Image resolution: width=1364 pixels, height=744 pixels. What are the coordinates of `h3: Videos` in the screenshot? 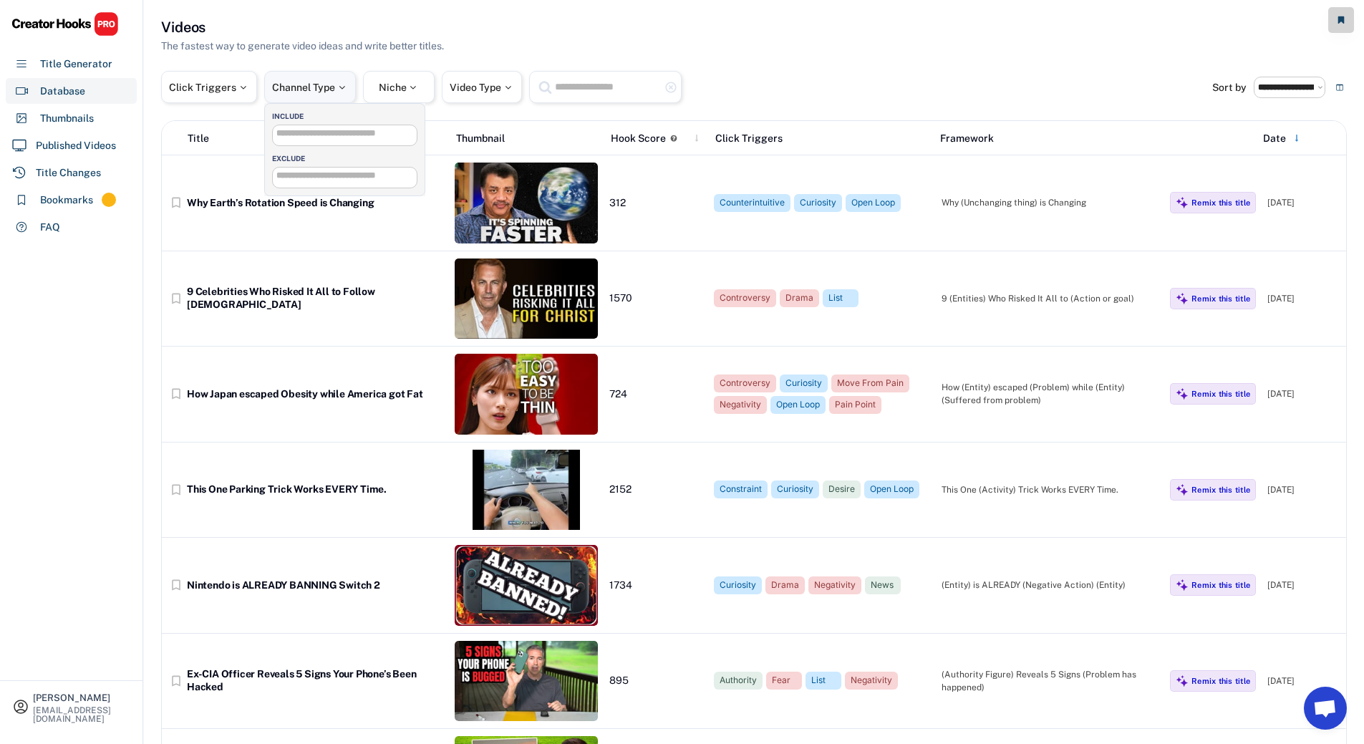 It's located at (183, 27).